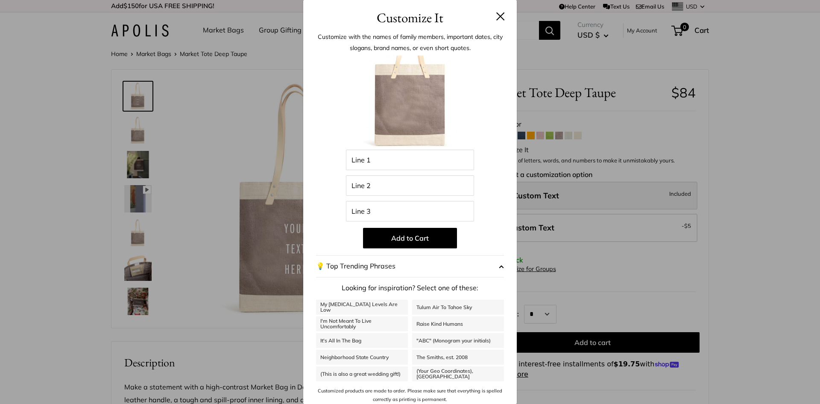 The height and width of the screenshot is (404, 820). I want to click on a: Neighborhood State Country, so click(362, 357).